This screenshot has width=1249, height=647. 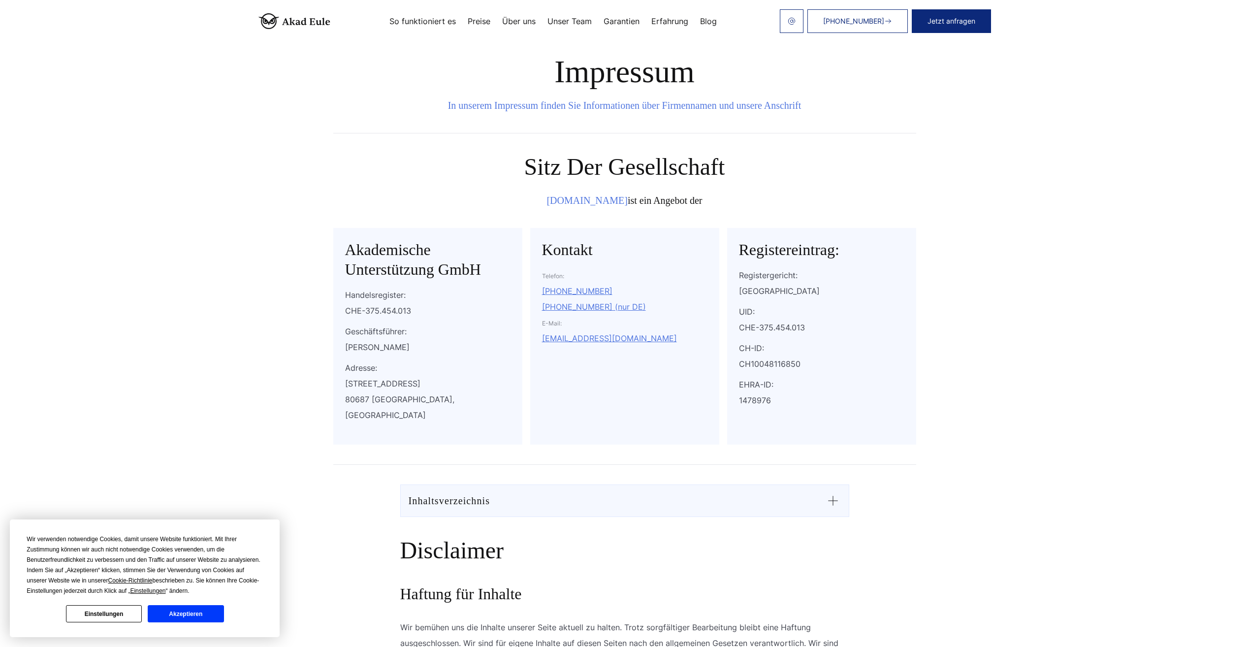 What do you see at coordinates (625, 72) in the screenshot?
I see `h1: Impressum` at bounding box center [625, 72].